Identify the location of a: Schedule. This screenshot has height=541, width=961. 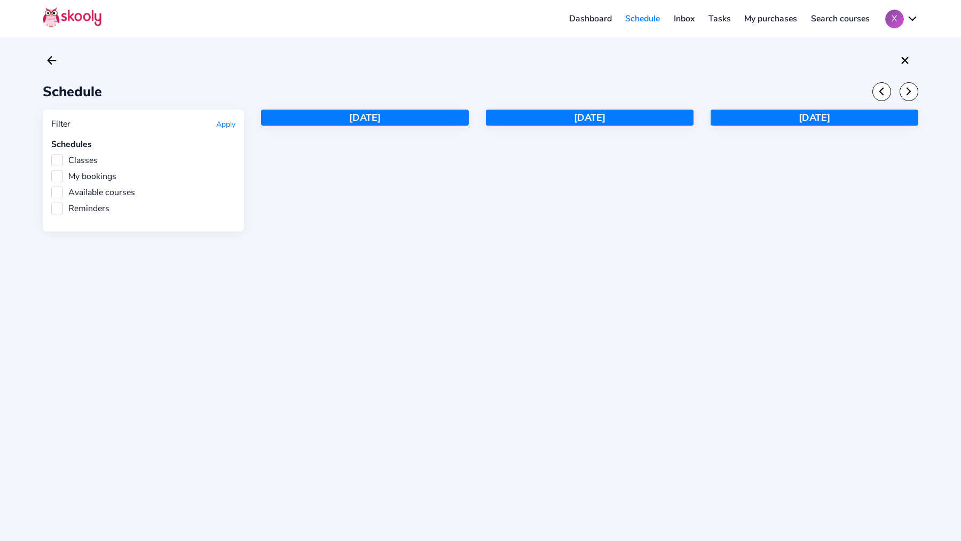
(643, 19).